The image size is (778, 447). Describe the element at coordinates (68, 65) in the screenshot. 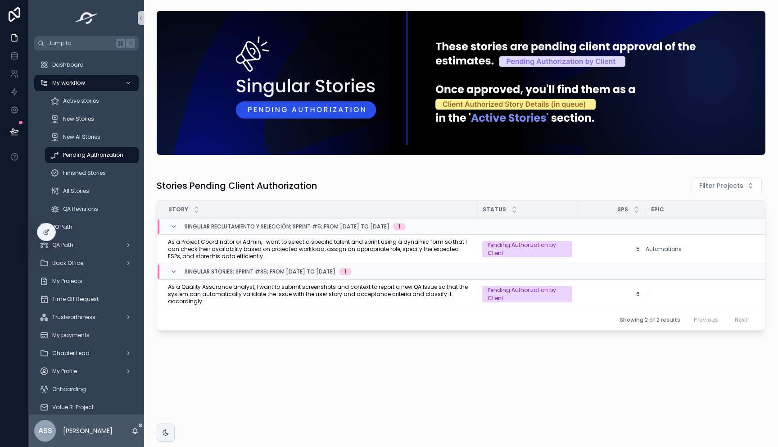

I see `span: Dashboard` at that location.